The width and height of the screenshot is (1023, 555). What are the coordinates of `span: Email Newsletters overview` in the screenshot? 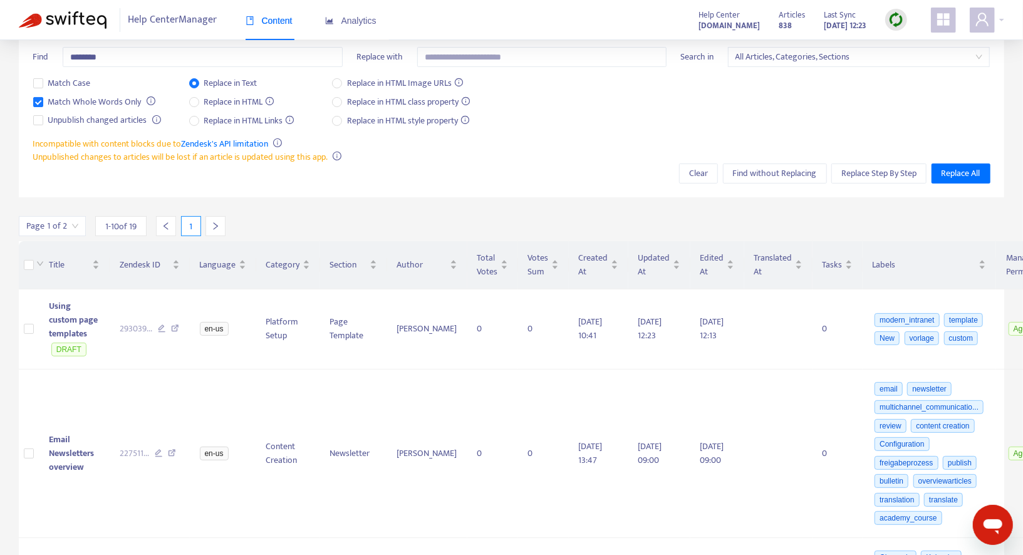 It's located at (71, 453).